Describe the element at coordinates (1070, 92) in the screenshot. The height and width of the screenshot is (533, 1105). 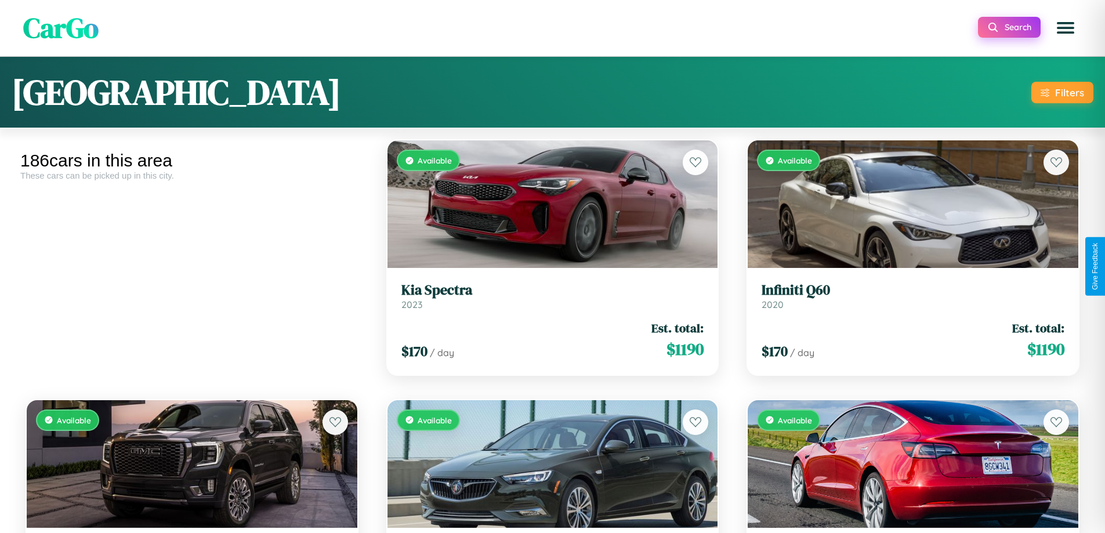
I see `div: Filters` at that location.